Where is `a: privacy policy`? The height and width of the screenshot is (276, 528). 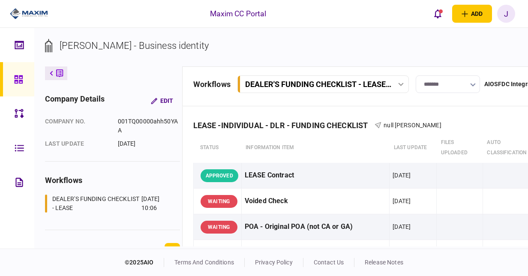 a: privacy policy is located at coordinates (274, 262).